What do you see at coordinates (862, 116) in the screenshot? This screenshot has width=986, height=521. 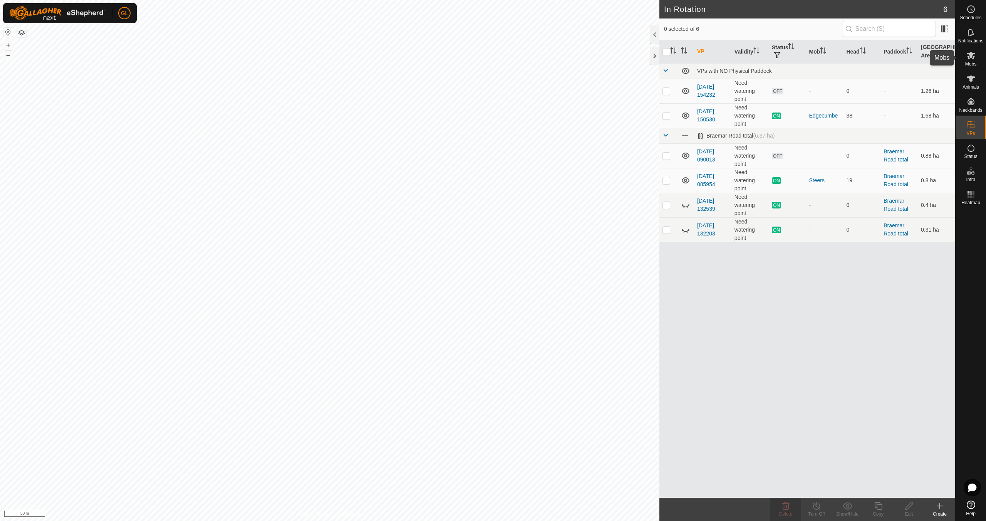 I see `td: 38` at bounding box center [862, 116].